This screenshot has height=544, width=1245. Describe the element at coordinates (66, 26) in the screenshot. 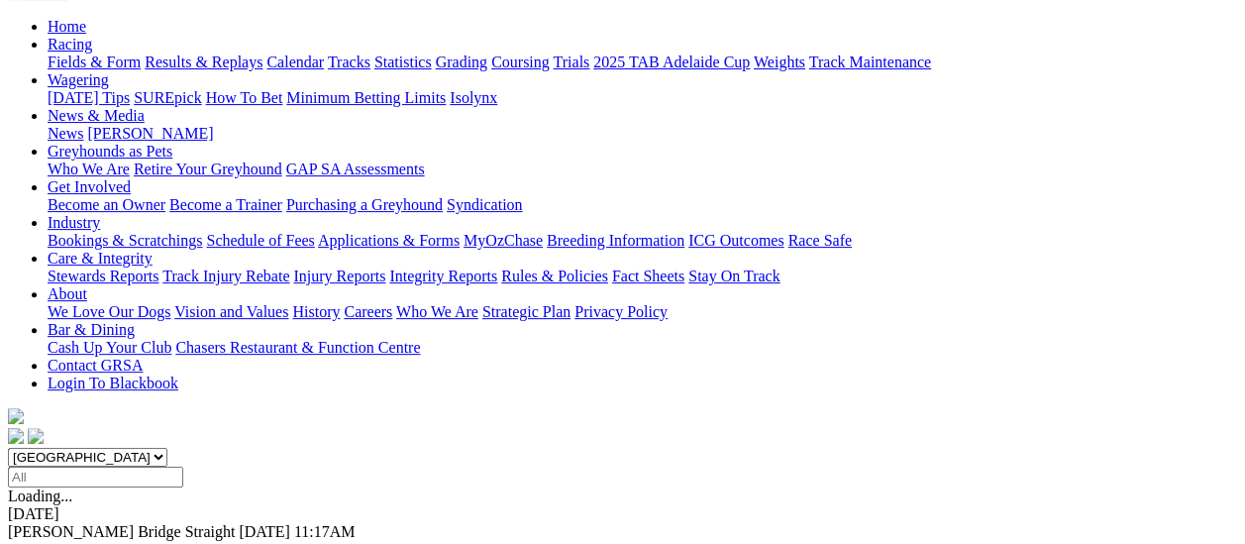

I see `a: Home` at that location.